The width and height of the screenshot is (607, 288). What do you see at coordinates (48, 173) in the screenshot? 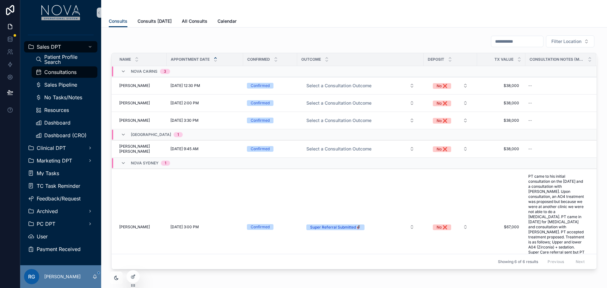
I see `span: My Tasks` at bounding box center [48, 173].